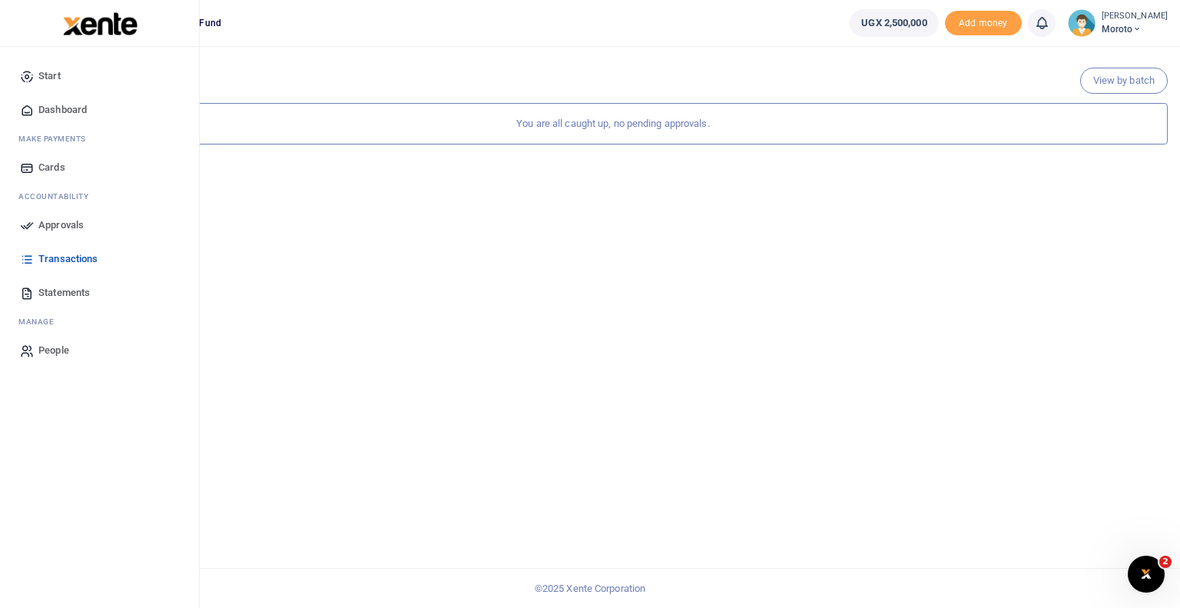 The height and width of the screenshot is (608, 1180). I want to click on a: Dashboard, so click(99, 110).